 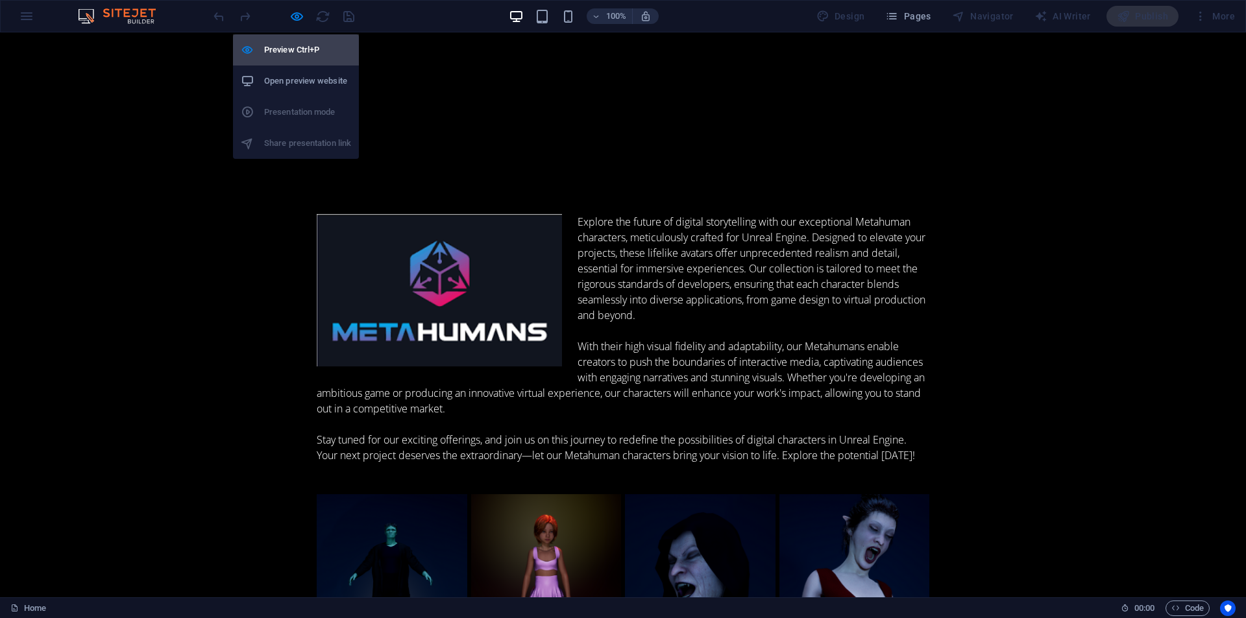 I want to click on img: Editor Logo, so click(x=123, y=16).